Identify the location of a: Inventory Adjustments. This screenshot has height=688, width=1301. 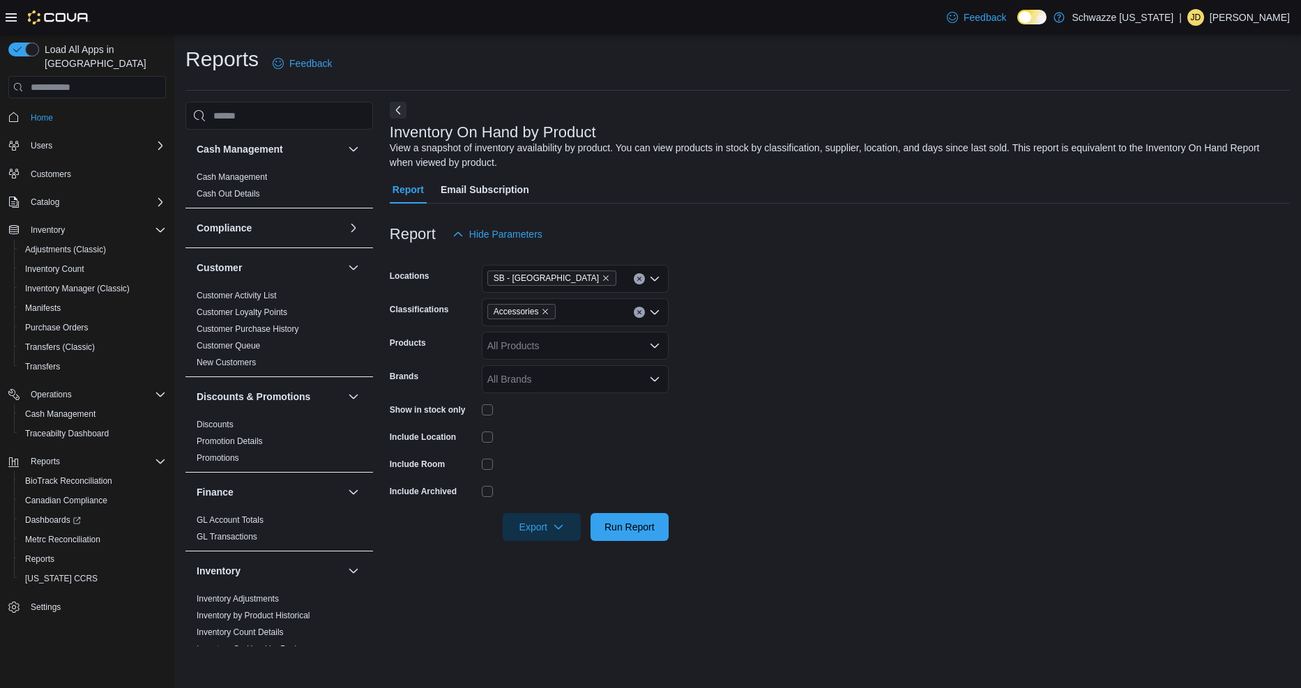
(238, 599).